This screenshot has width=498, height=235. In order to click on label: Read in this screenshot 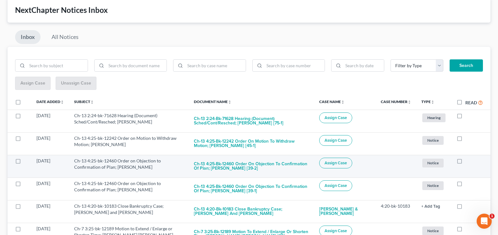, I will do `click(471, 102)`.